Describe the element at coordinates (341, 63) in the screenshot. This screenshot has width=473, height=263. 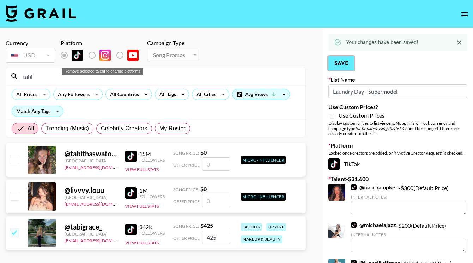
I see `button: Save` at that location.